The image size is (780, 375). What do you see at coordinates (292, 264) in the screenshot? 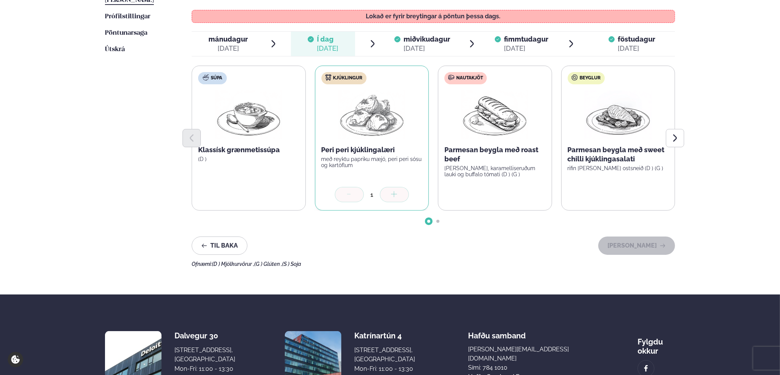
I see `span: (S ) Soja` at bounding box center [292, 264].